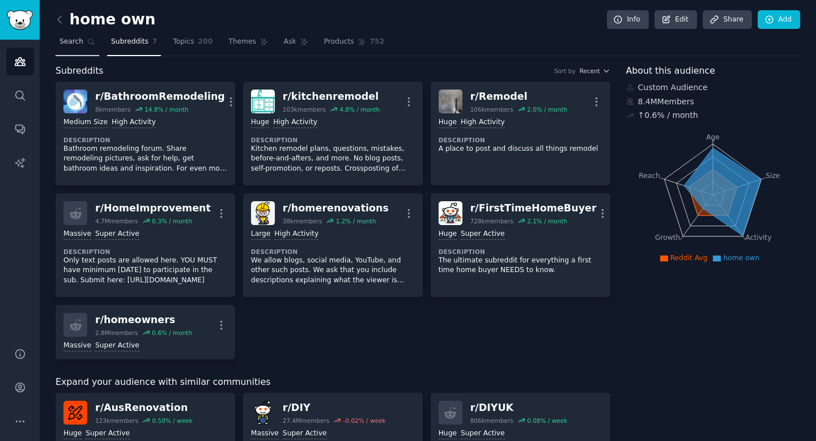 This screenshot has width=816, height=441. Describe the element at coordinates (296, 44) in the screenshot. I see `a: Ask` at that location.